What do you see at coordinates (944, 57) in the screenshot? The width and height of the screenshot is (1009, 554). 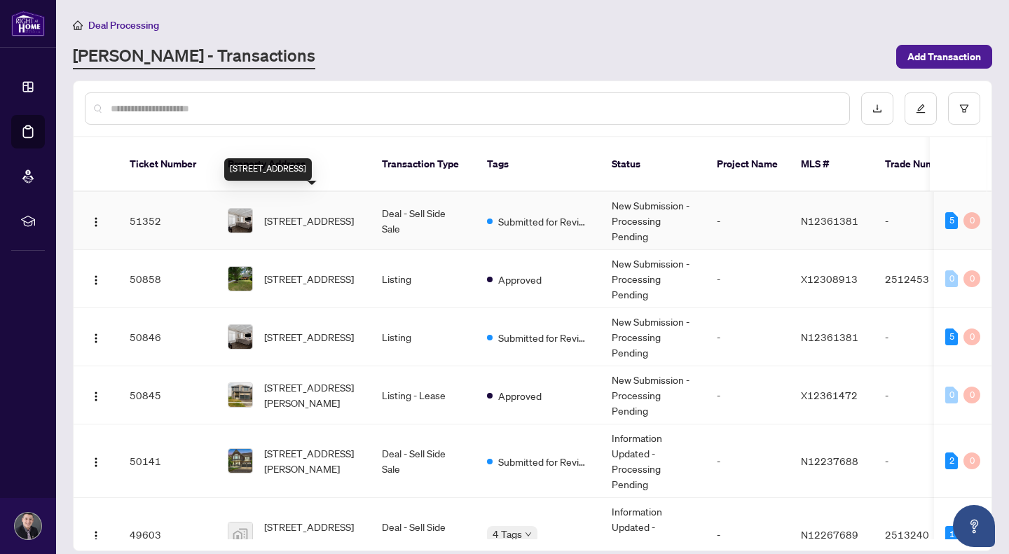 I see `span: Add Transaction` at bounding box center [944, 57].